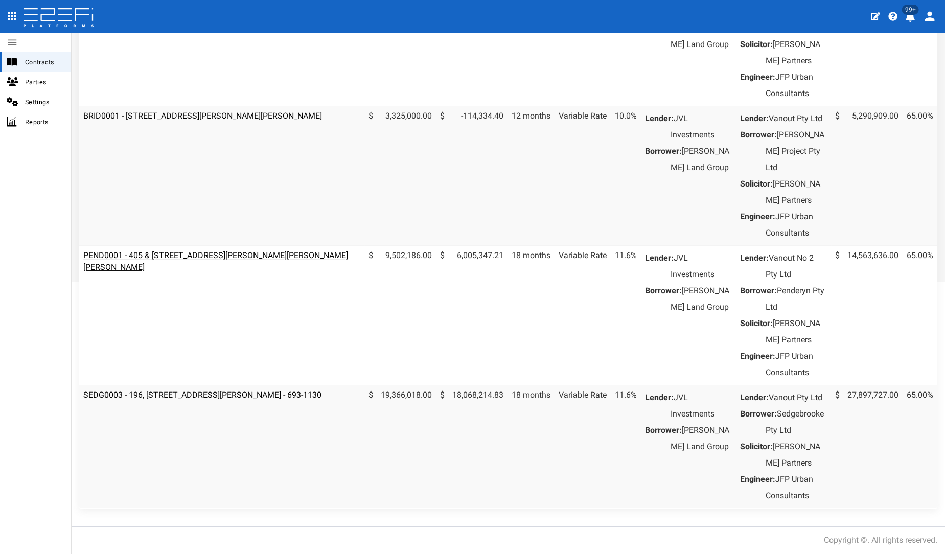 The image size is (945, 554). Describe the element at coordinates (400, 315) in the screenshot. I see `td: 9,502,186.00` at that location.